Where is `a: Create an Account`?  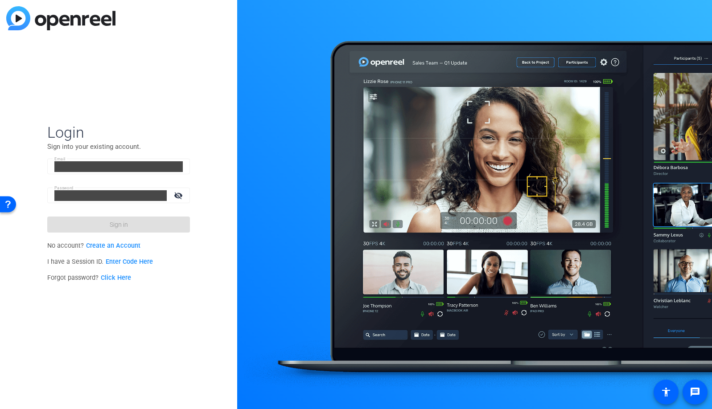
a: Create an Account is located at coordinates (113, 246).